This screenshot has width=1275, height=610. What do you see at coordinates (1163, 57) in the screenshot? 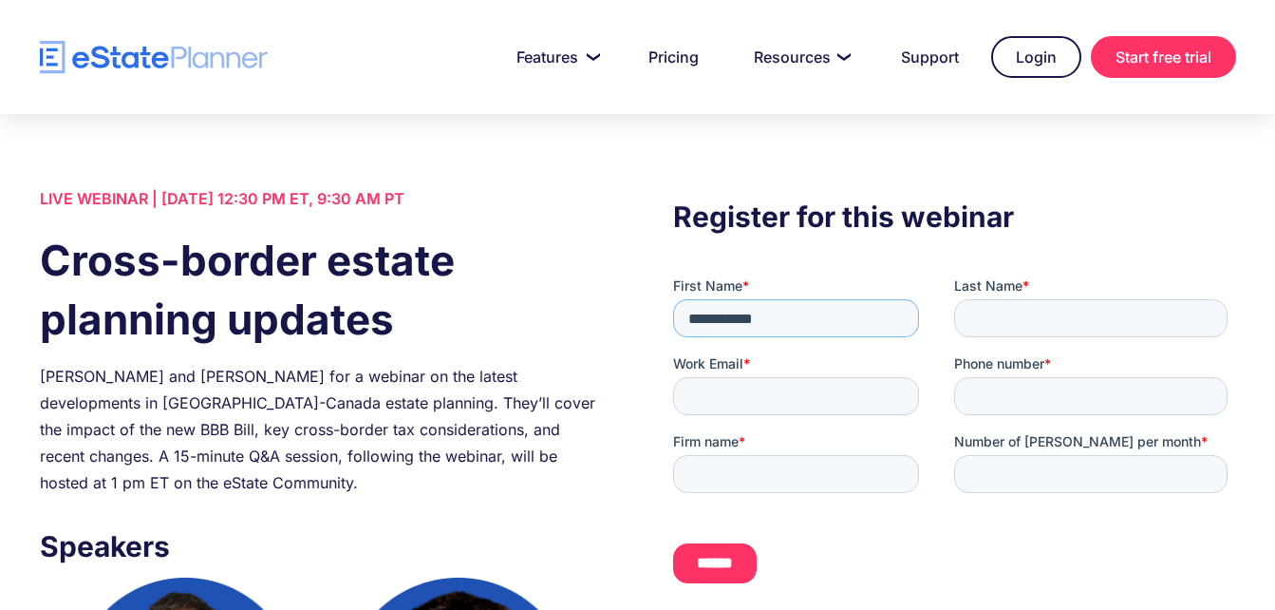
I see `a: Start free trial` at bounding box center [1163, 57].